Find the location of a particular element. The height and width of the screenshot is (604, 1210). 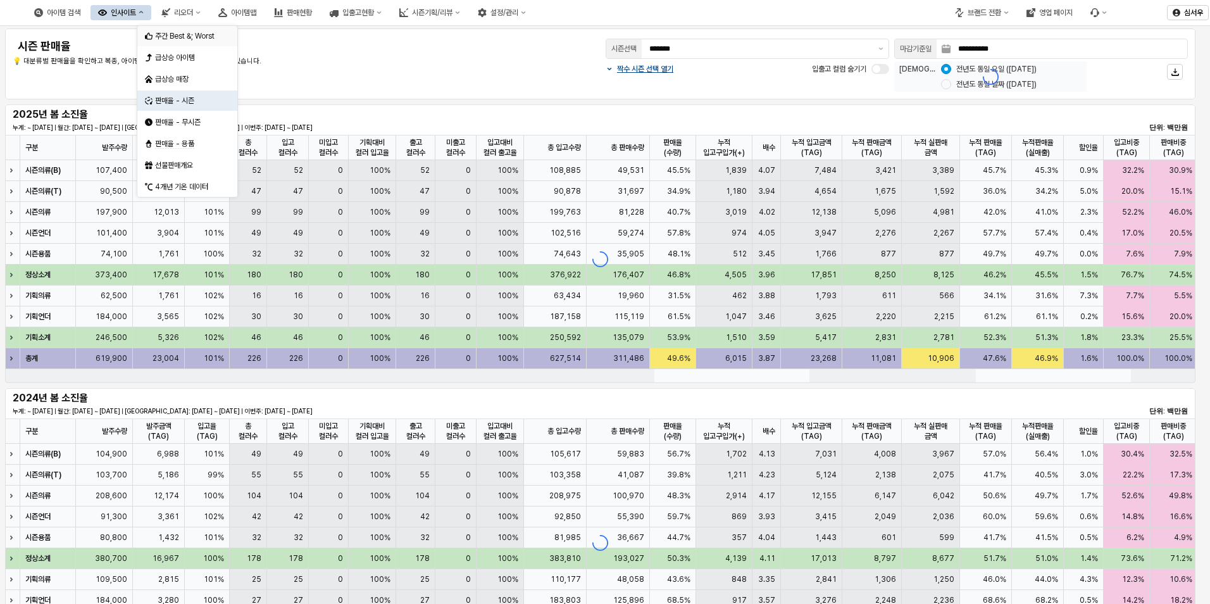

div: 판매율 - 무시즌 is located at coordinates (189, 122).